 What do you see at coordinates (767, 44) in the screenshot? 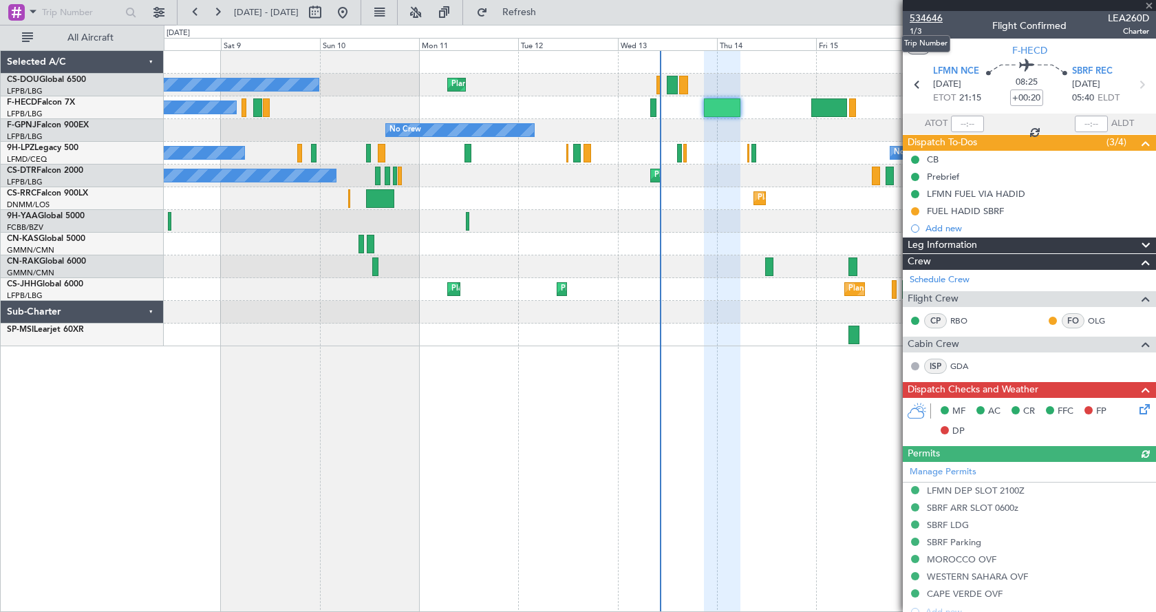
I see `div: Thu 14` at bounding box center [767, 44].